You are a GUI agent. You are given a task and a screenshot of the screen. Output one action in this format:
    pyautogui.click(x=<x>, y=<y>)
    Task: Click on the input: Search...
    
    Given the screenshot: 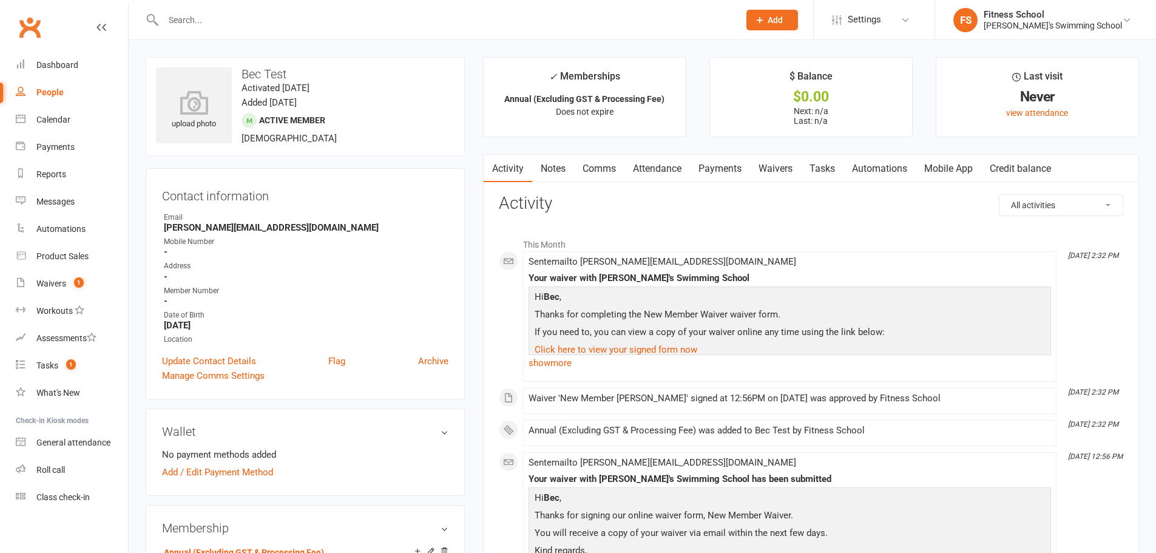 What is the action you would take?
    pyautogui.click(x=445, y=20)
    